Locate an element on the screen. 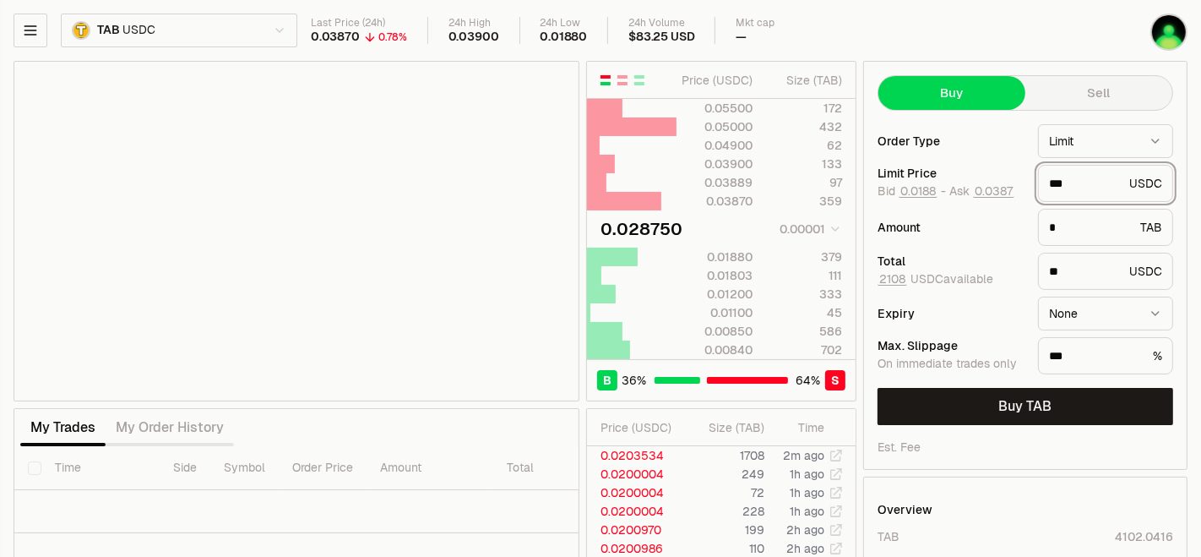 The width and height of the screenshot is (1201, 557). div: 111 is located at coordinates (804, 275).